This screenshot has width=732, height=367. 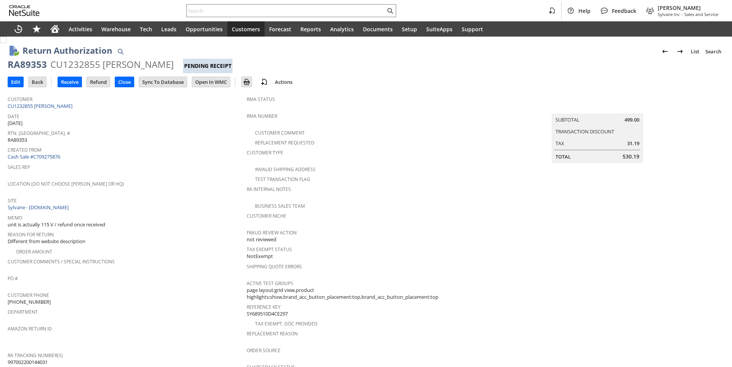 What do you see at coordinates (55, 29) in the screenshot?
I see `svg: Home` at bounding box center [55, 29].